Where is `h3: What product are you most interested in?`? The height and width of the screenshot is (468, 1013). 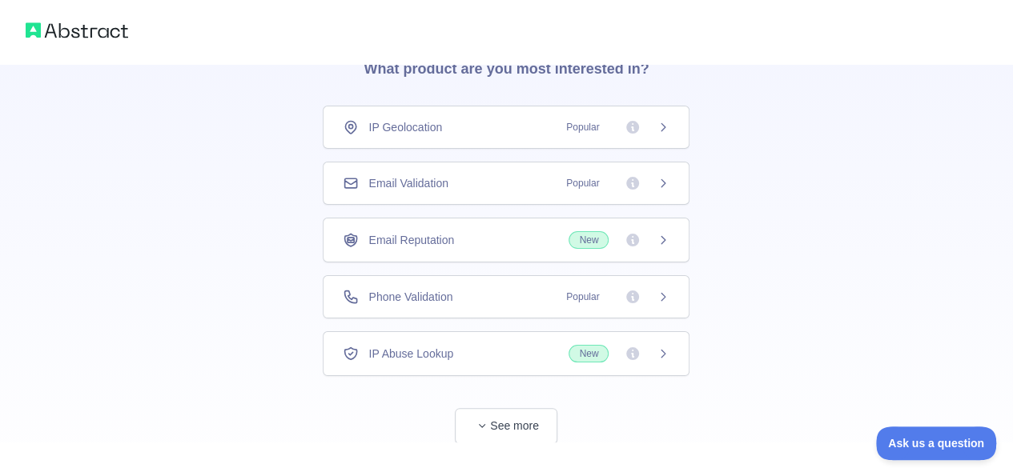 h3: What product are you most interested in? is located at coordinates (506, 66).